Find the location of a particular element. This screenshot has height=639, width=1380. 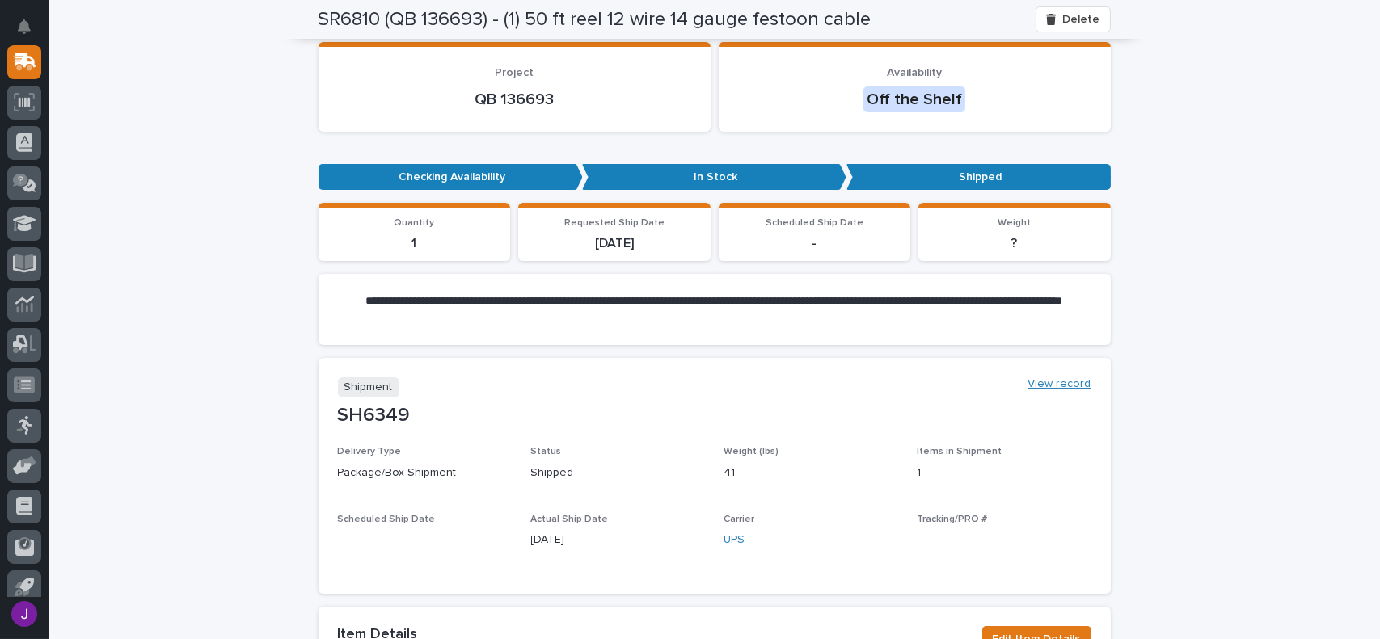

span: Project is located at coordinates (514, 73).